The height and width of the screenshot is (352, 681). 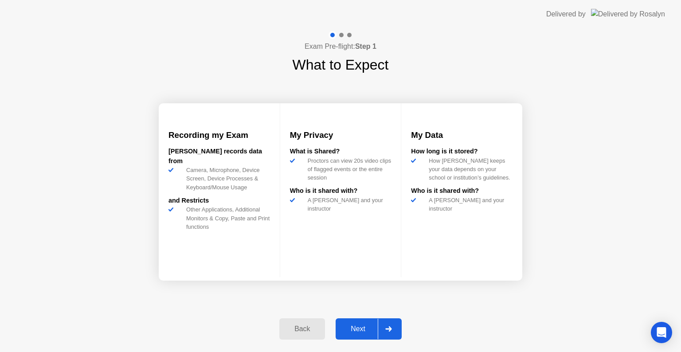 I want to click on div: and Restricts, so click(x=219, y=201).